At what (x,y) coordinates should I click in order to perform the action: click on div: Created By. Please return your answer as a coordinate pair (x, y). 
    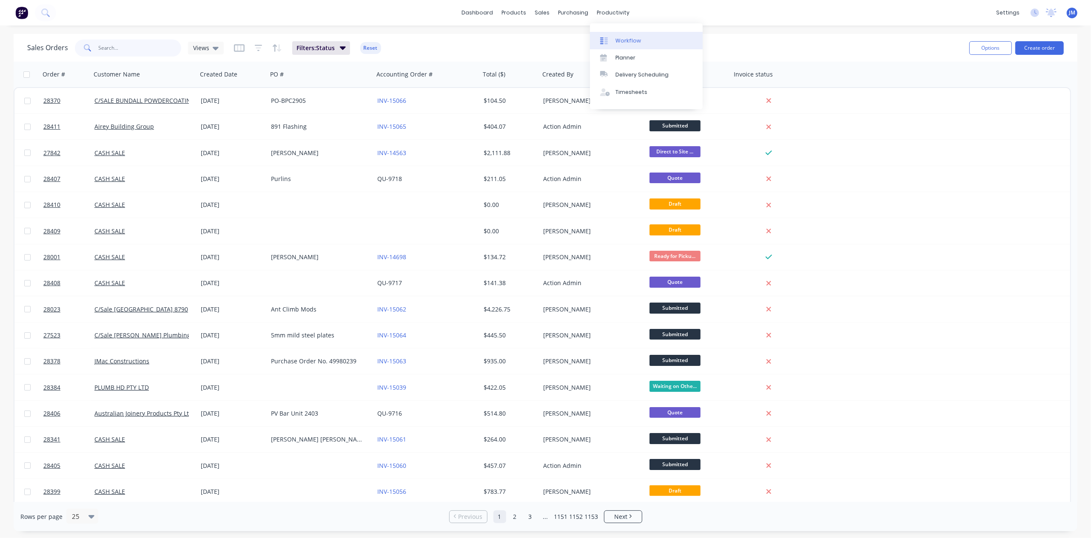
    Looking at the image, I should click on (557, 74).